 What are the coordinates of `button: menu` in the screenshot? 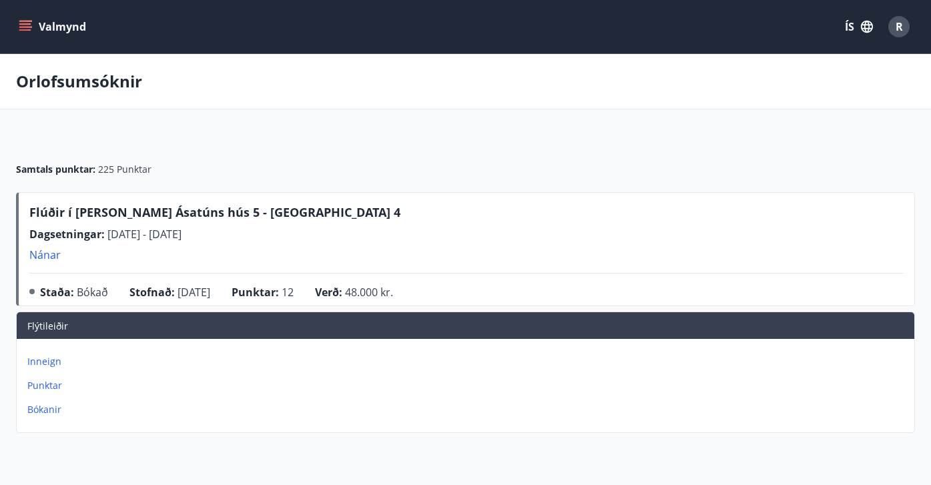 It's located at (53, 27).